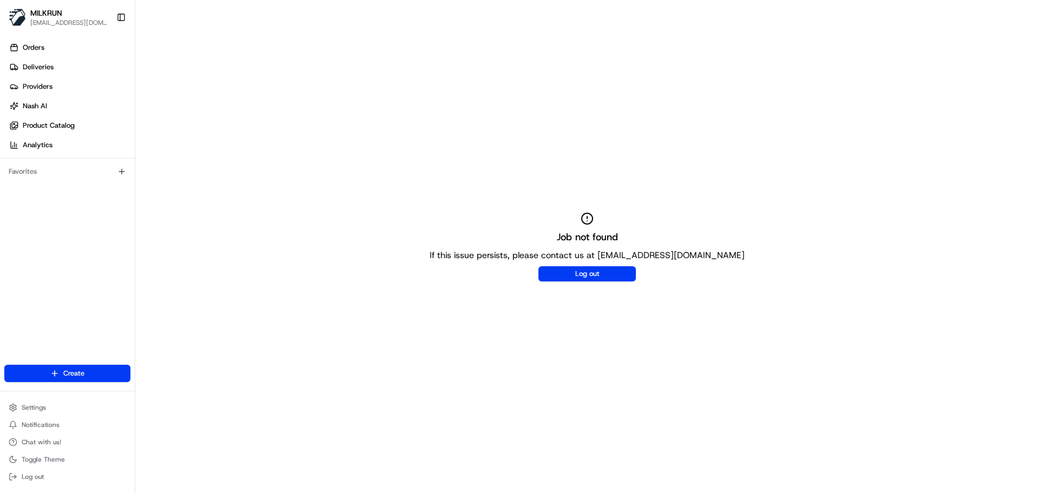 The image size is (1039, 493). Describe the element at coordinates (67, 373) in the screenshot. I see `button: Create` at that location.